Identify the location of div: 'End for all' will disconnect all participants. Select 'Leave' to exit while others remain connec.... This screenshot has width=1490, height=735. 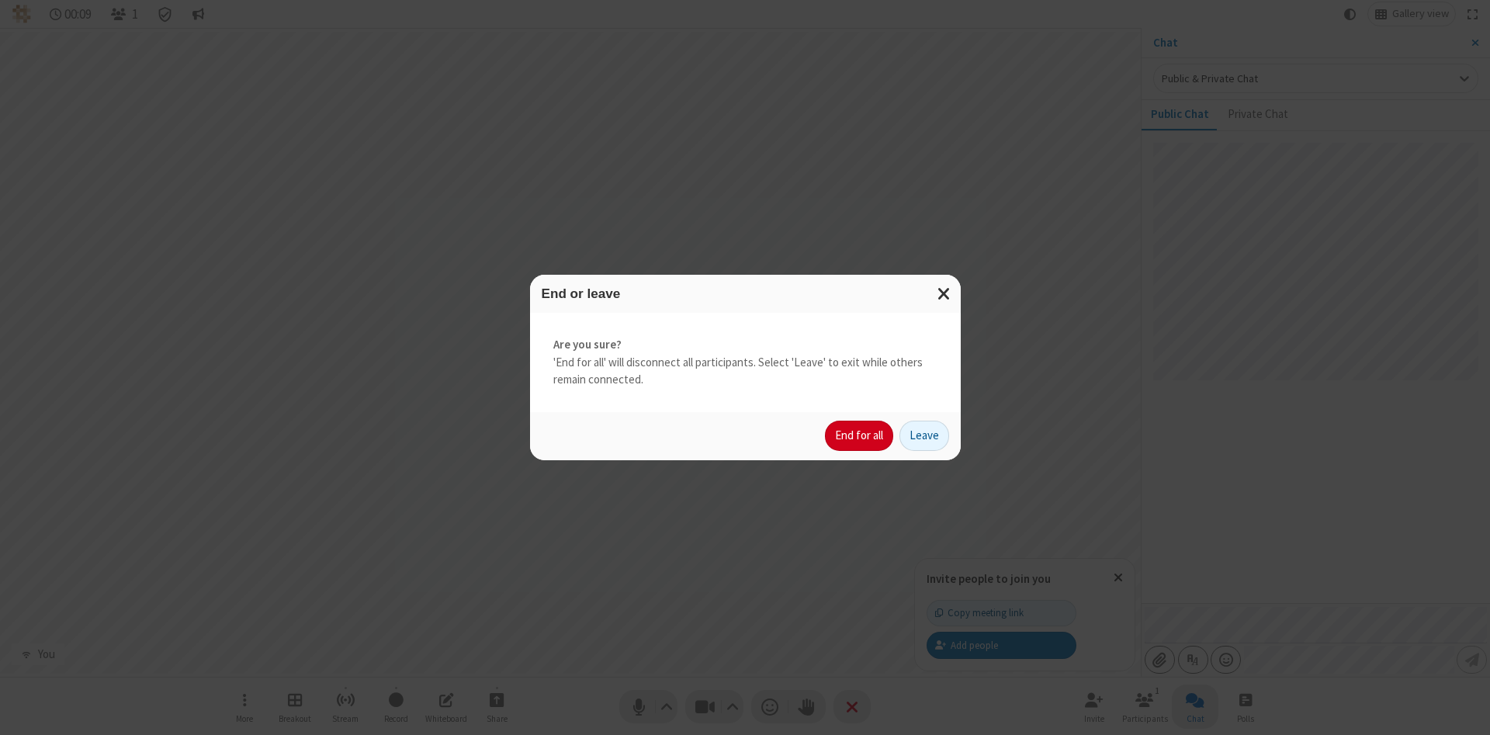
(745, 362).